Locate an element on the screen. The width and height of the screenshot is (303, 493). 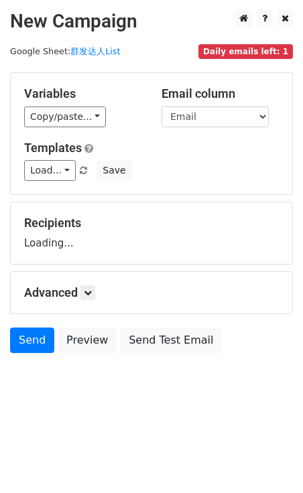
button: Save is located at coordinates (114, 170).